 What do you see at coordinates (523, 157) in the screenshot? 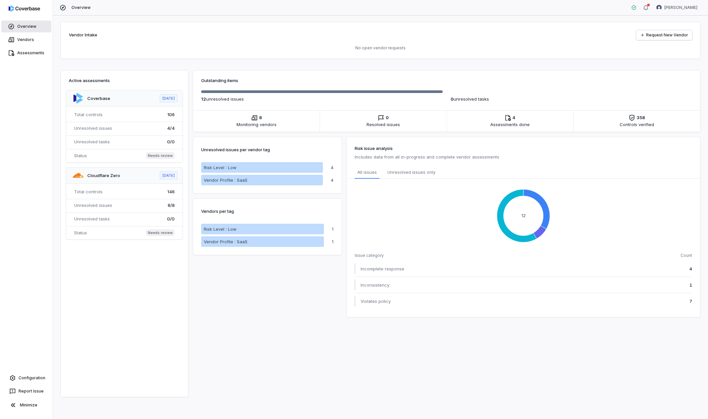
I see `p: Includes data from all in-progress and complete vendor assessments` at bounding box center [523, 157].